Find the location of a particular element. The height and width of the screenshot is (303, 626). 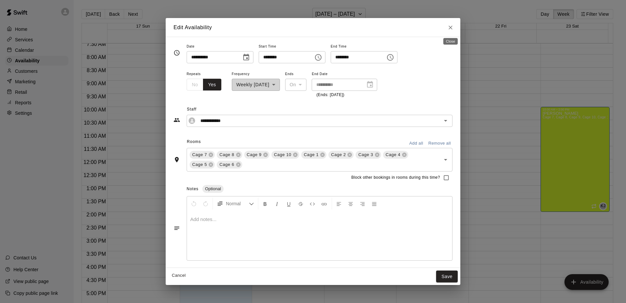

span: Ends is located at coordinates (296, 74).